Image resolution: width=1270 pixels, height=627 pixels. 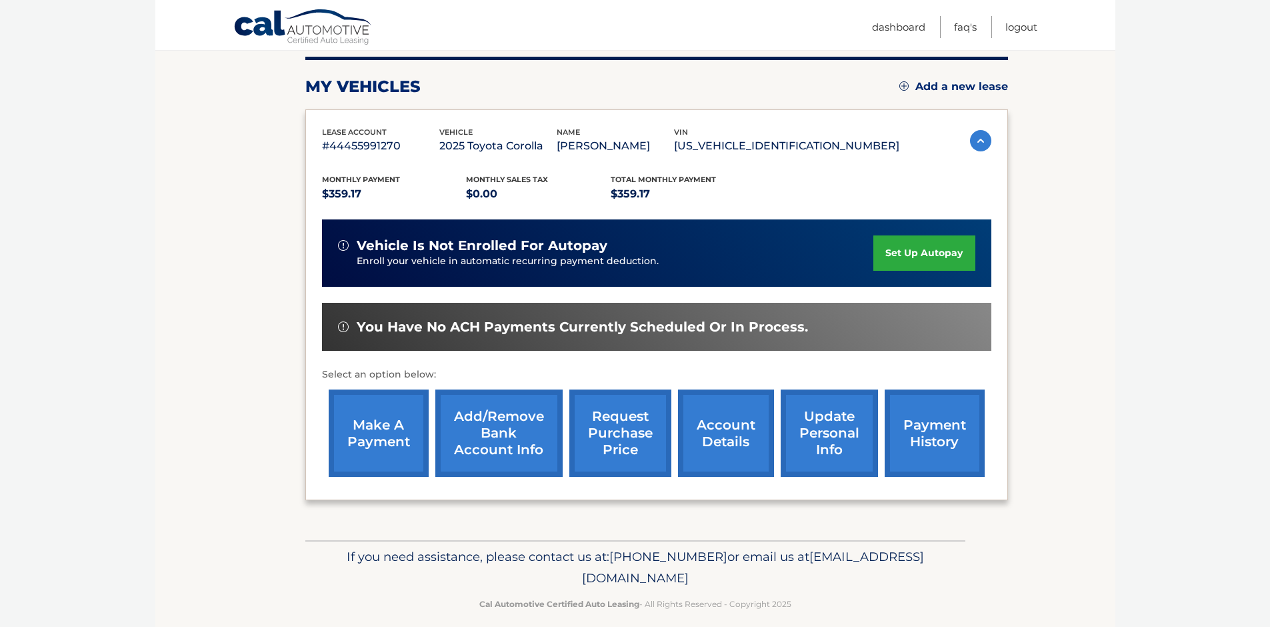 I want to click on a: Dashboard, so click(x=899, y=27).